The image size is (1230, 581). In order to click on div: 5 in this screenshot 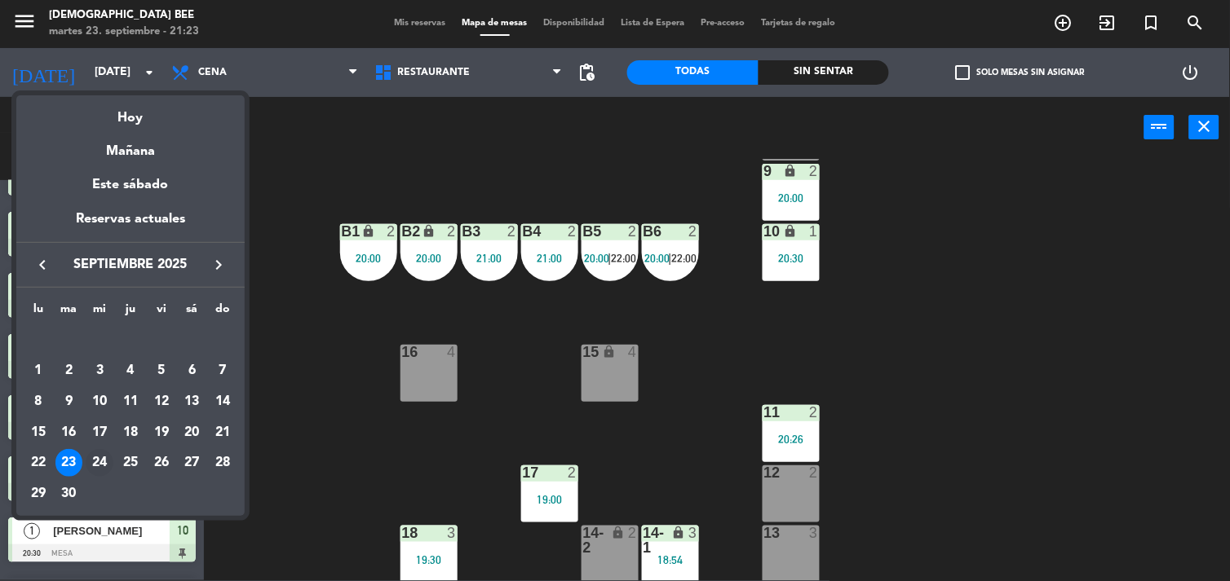, I will do `click(161, 371)`.